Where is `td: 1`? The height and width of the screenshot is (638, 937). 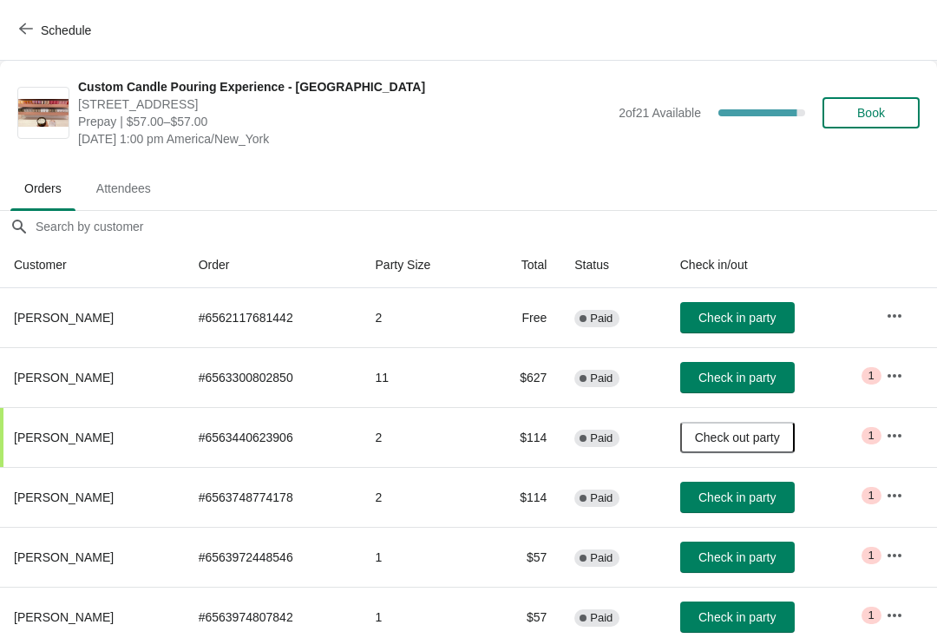 td: 1 is located at coordinates (422, 556).